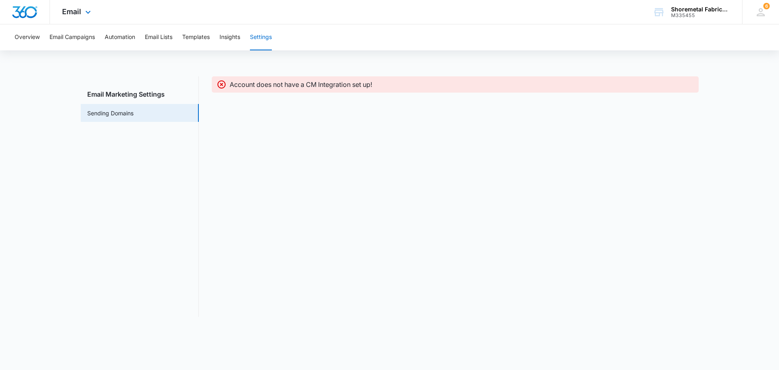  What do you see at coordinates (766, 6) in the screenshot?
I see `div: notifications count` at bounding box center [766, 6].